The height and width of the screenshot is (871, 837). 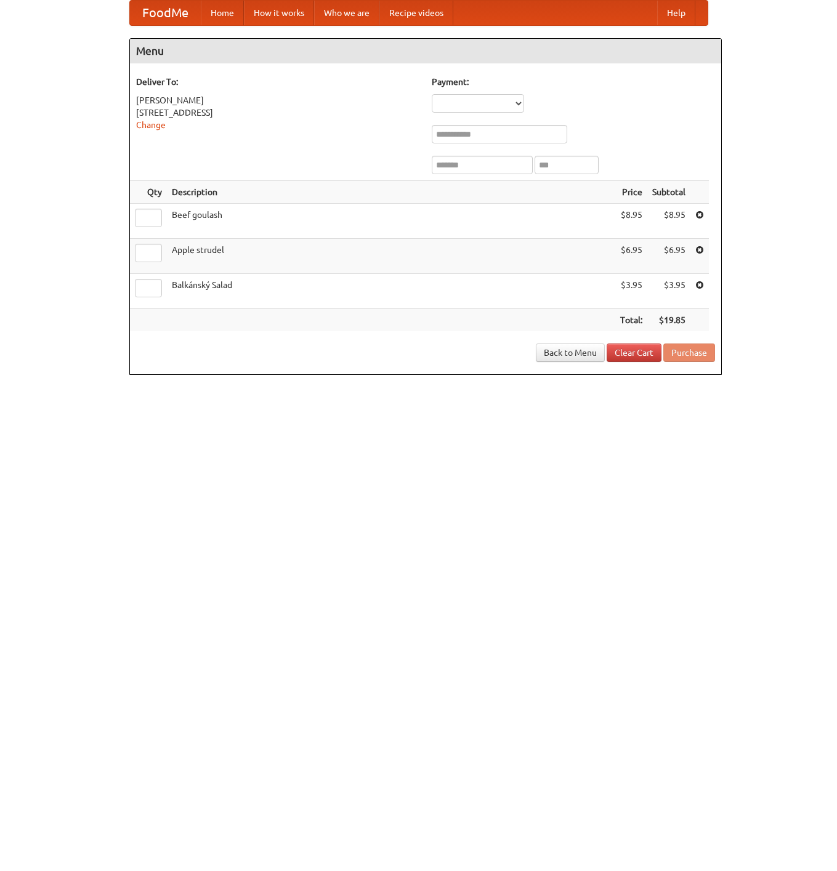 What do you see at coordinates (631, 320) in the screenshot?
I see `th: Total:` at bounding box center [631, 320].